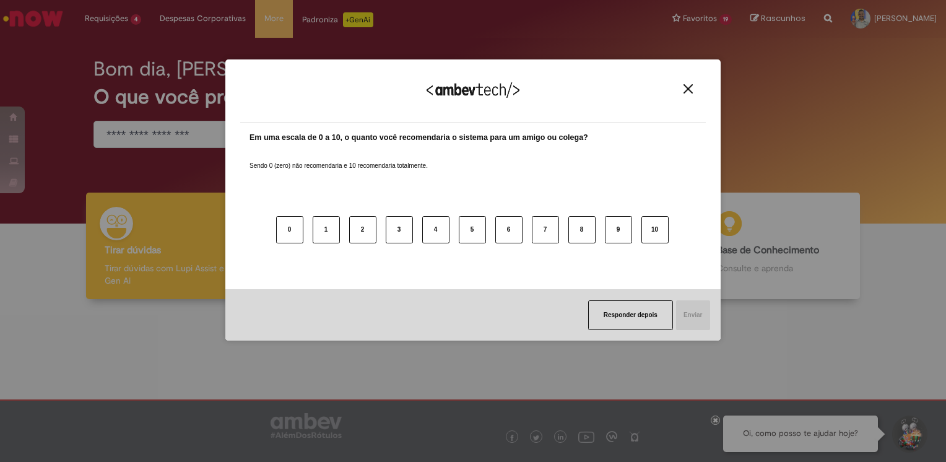  I want to click on button: 4, so click(436, 230).